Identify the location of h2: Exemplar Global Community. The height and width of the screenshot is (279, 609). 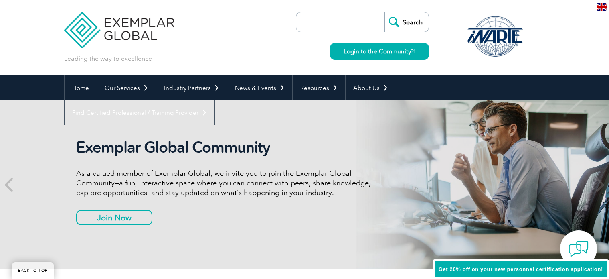
(226, 147).